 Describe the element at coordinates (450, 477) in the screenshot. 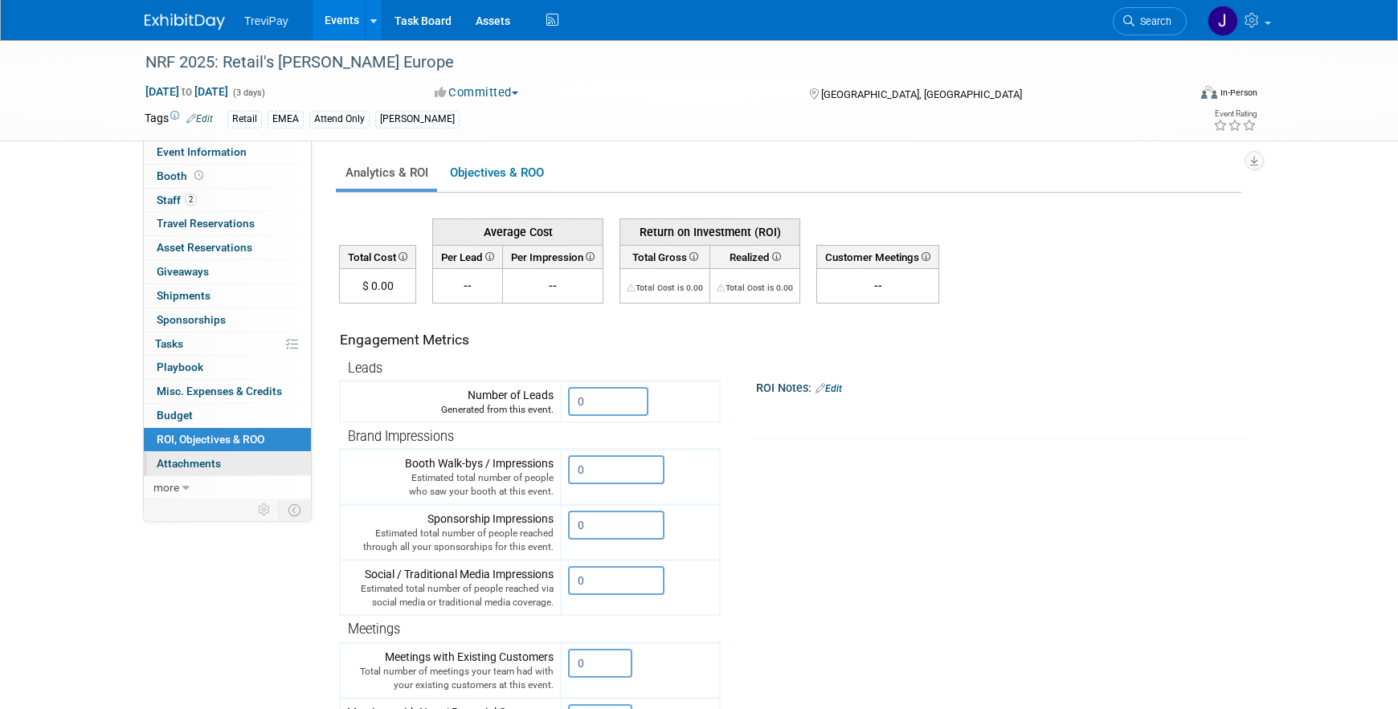

I see `div: Booth Walk-bys / Impressions` at that location.